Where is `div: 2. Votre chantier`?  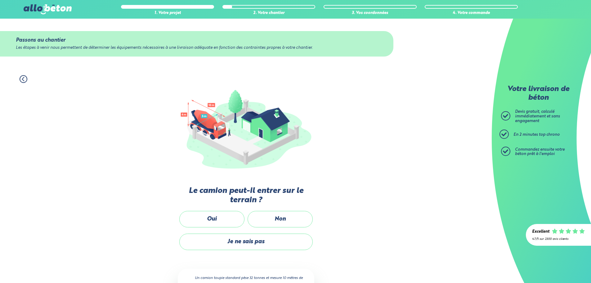
div: 2. Votre chantier is located at coordinates (269, 13).